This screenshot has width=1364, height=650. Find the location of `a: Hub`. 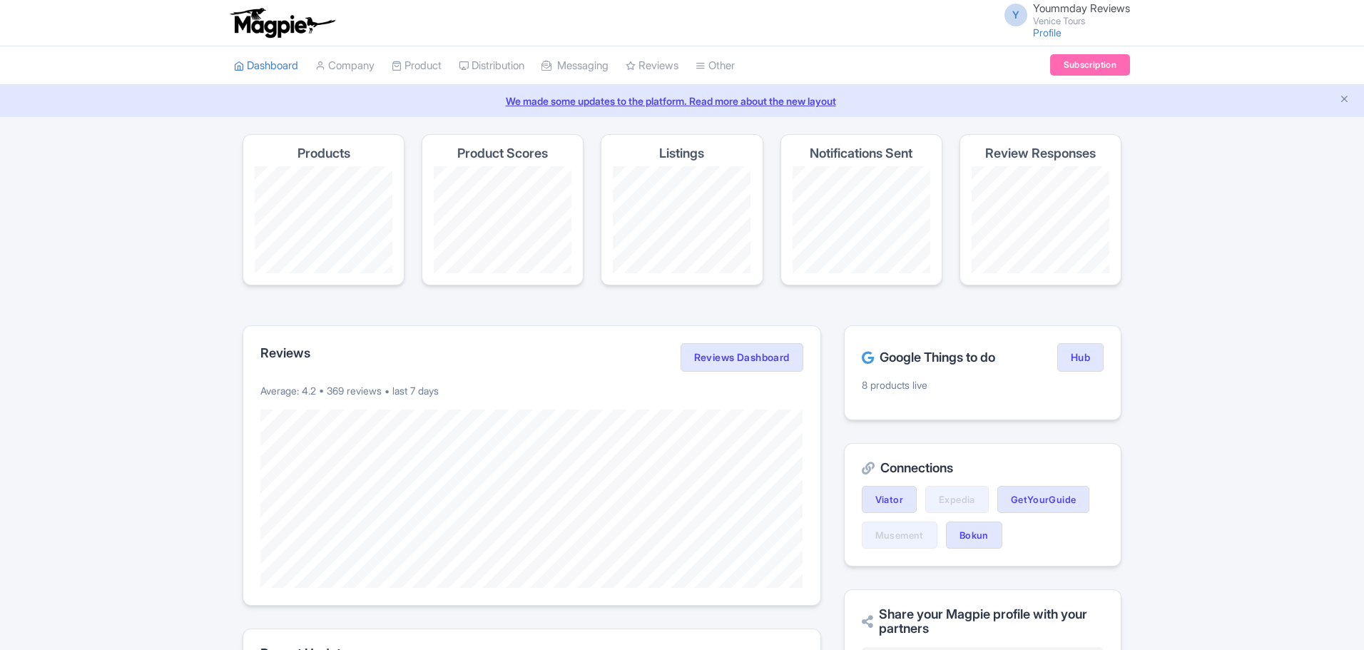

a: Hub is located at coordinates (1080, 357).